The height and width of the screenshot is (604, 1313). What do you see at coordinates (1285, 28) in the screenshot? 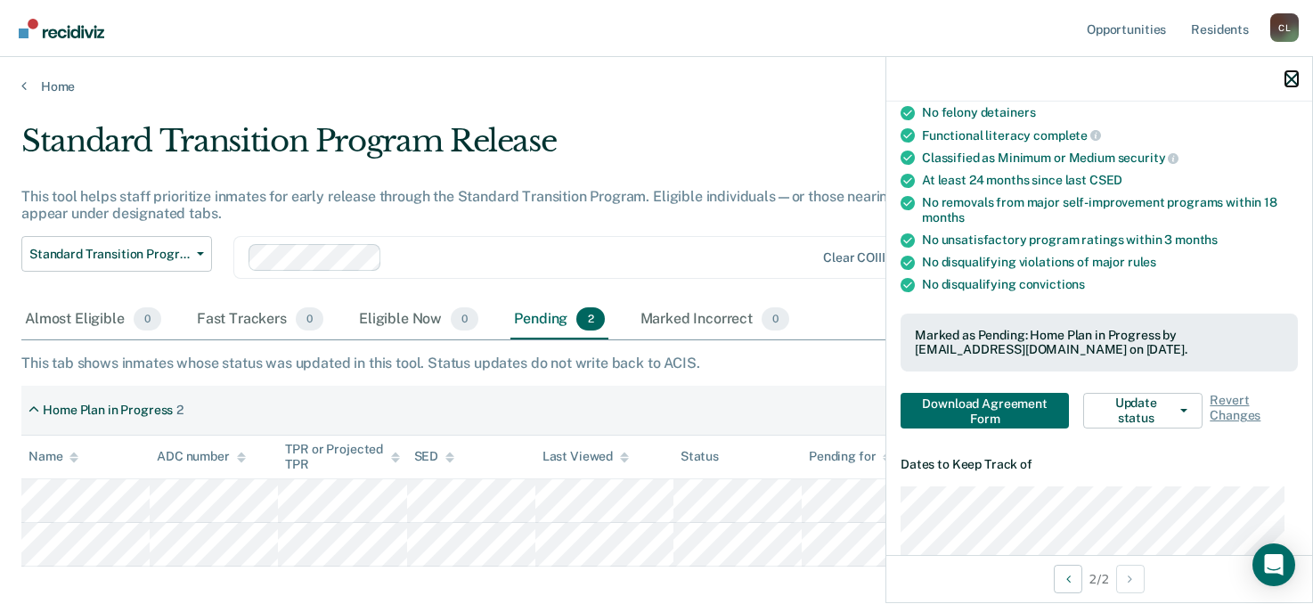
I see `button: Profile dropdown button` at bounding box center [1285, 28].